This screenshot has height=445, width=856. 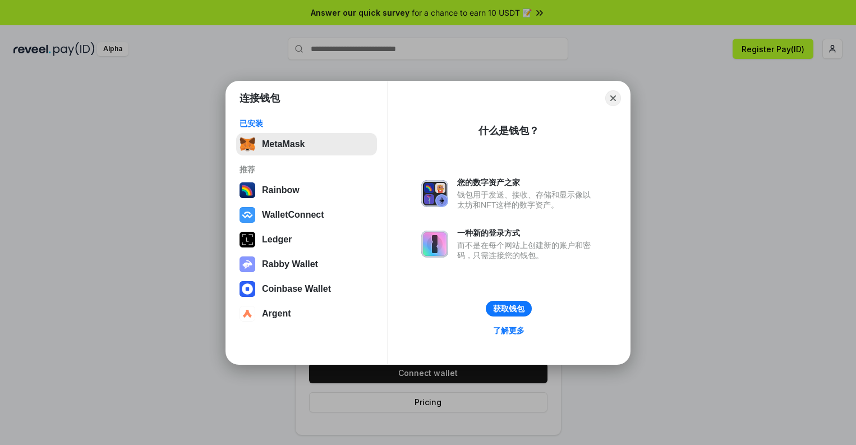 I want to click on div: Coinbase Wallet, so click(x=296, y=289).